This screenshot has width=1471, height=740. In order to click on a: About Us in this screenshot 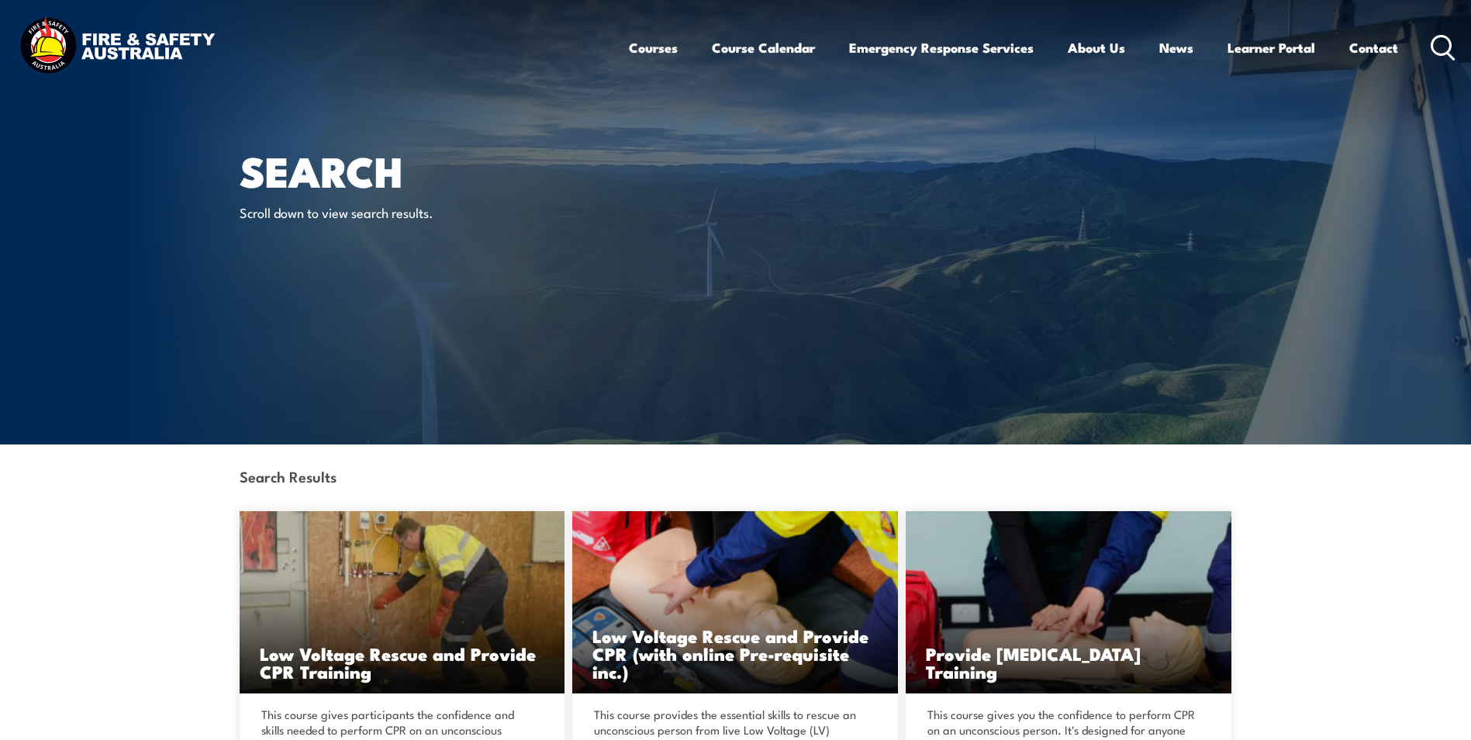, I will do `click(1097, 47)`.